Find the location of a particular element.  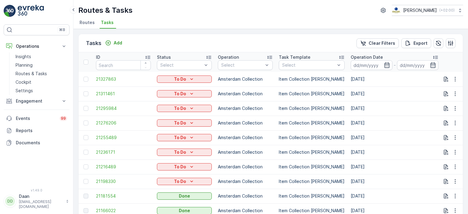

p: ⌘B is located at coordinates (62, 30).